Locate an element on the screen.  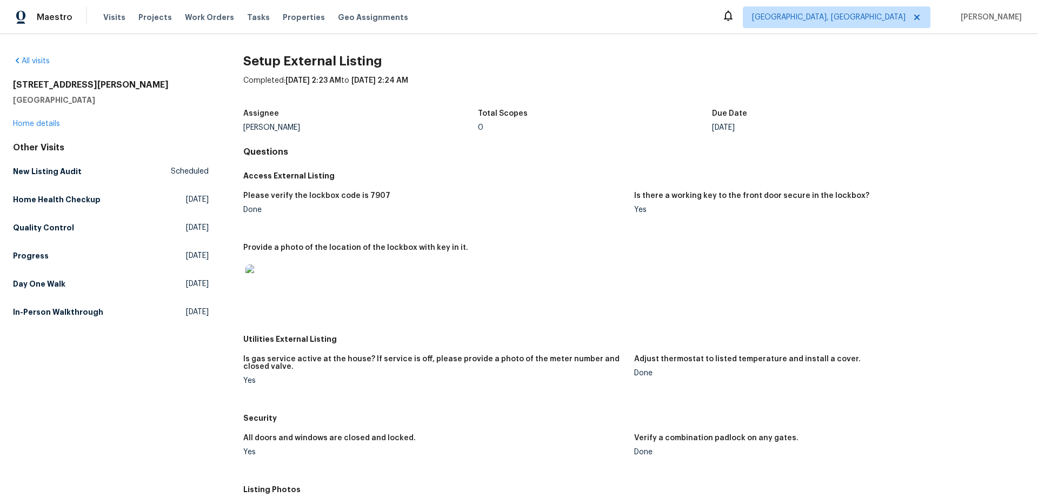
span: Properties is located at coordinates (304, 17).